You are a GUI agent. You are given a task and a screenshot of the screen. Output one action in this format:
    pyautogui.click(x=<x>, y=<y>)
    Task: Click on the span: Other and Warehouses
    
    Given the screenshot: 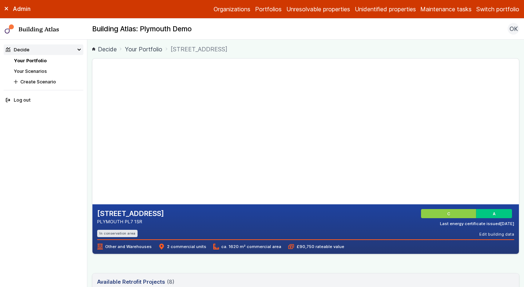 What is the action you would take?
    pyautogui.click(x=124, y=246)
    